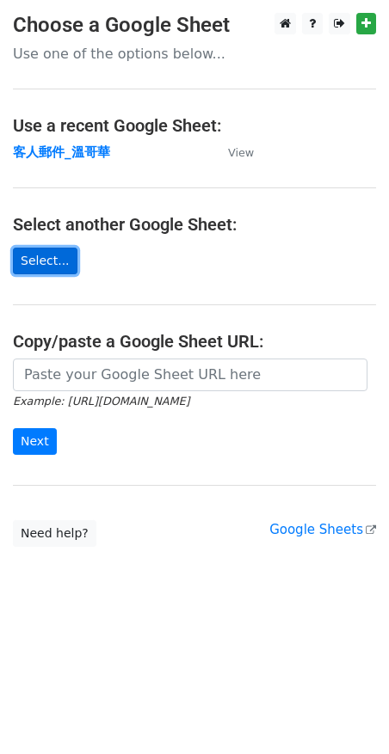 The image size is (389, 754). I want to click on a: 客人郵件_溫哥華, so click(61, 152).